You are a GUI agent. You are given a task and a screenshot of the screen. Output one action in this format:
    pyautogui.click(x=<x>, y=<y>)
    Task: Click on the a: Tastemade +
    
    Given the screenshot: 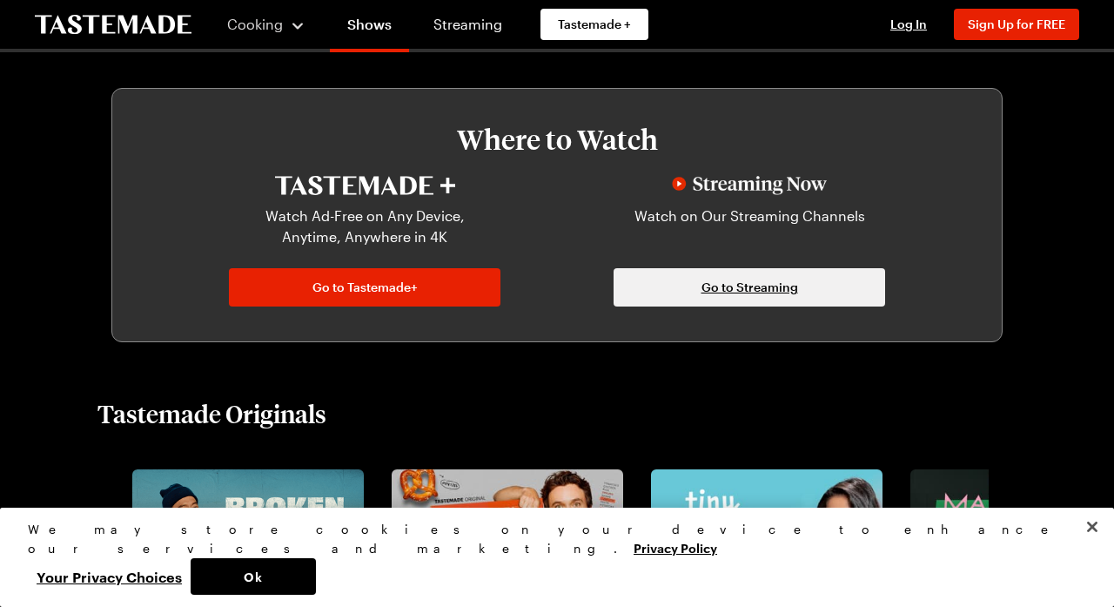 What is the action you would take?
    pyautogui.click(x=595, y=24)
    